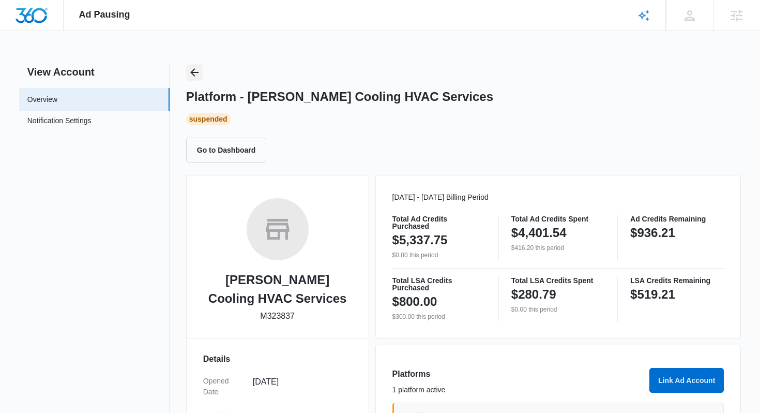  Describe the element at coordinates (558, 248) in the screenshot. I see `p: $416.20 this period` at that location.